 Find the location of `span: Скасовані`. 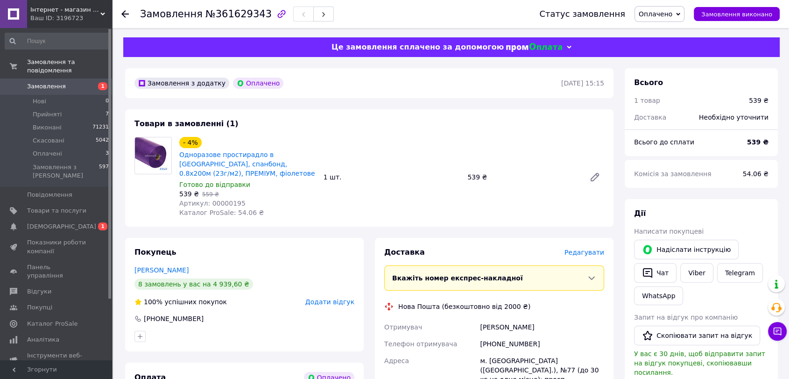

span: Скасовані is located at coordinates (49, 140).